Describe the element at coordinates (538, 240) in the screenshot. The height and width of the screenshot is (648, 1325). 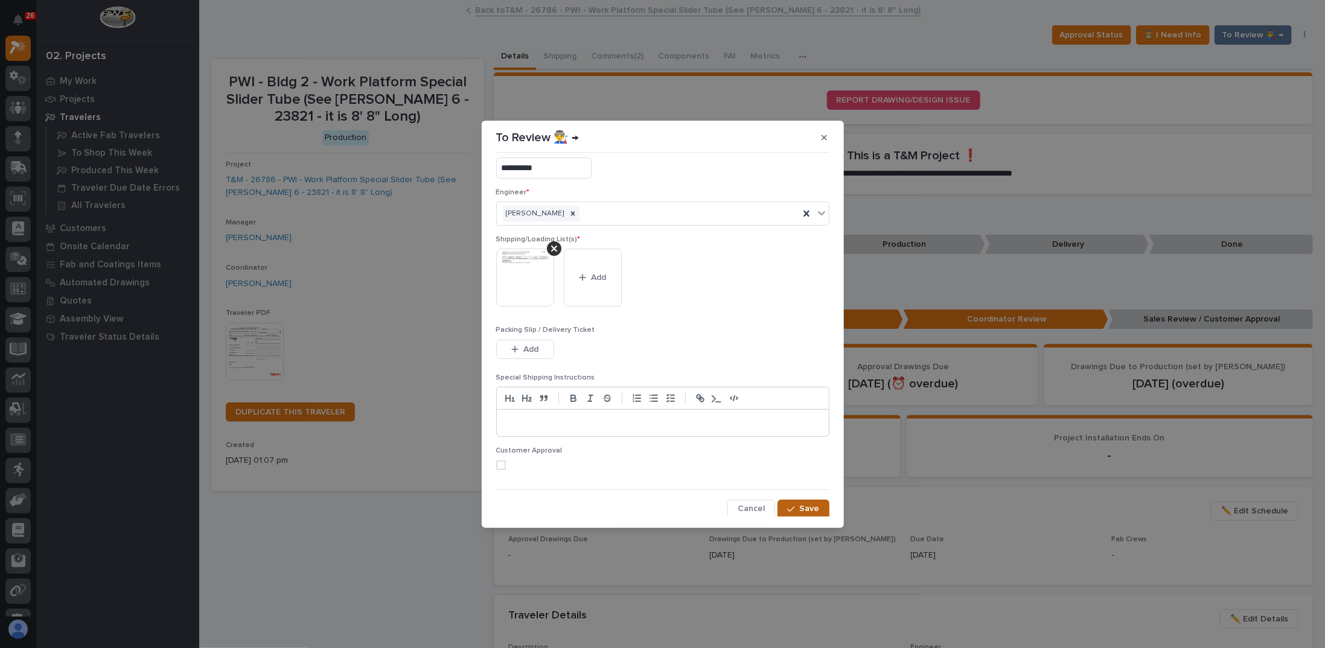
I see `span: Shipping/Loading List(s)` at that location.